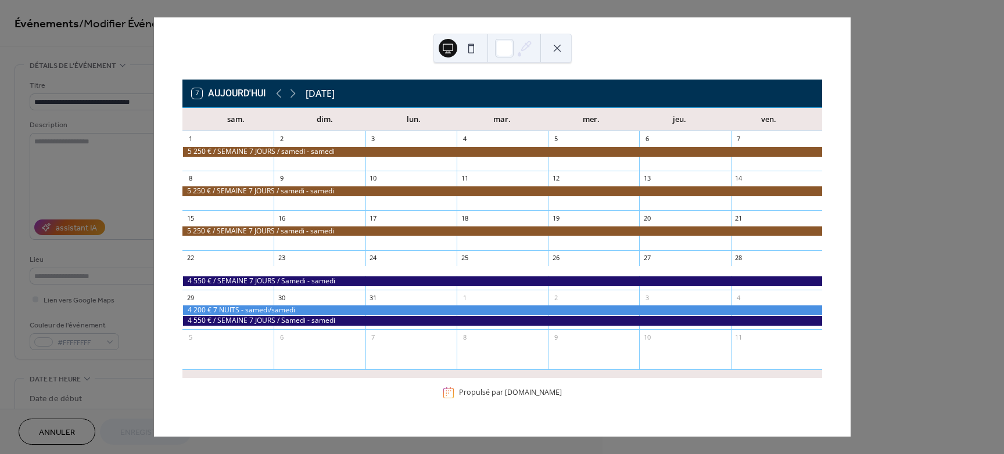  I want to click on div: 27, so click(647, 258).